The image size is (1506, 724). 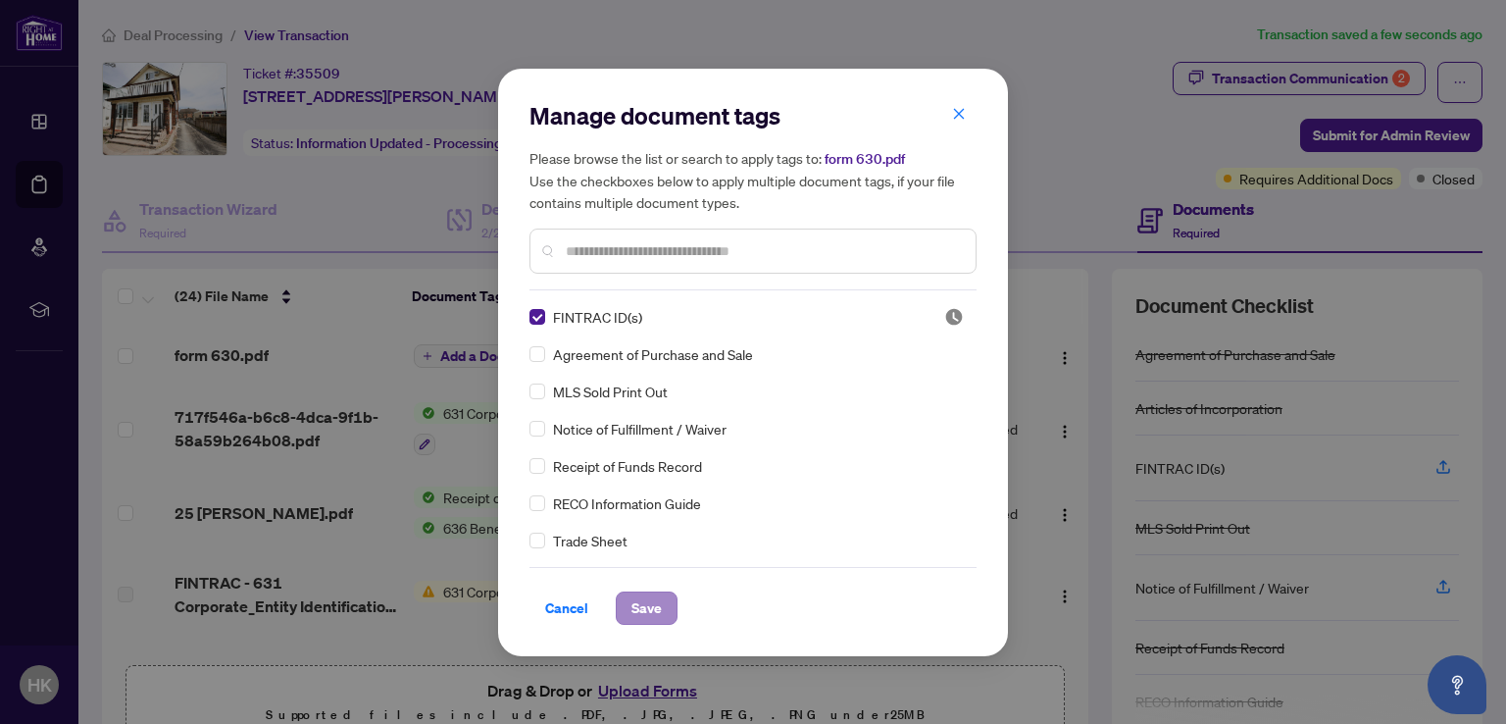 I want to click on h2: Manage document tags, so click(x=753, y=116).